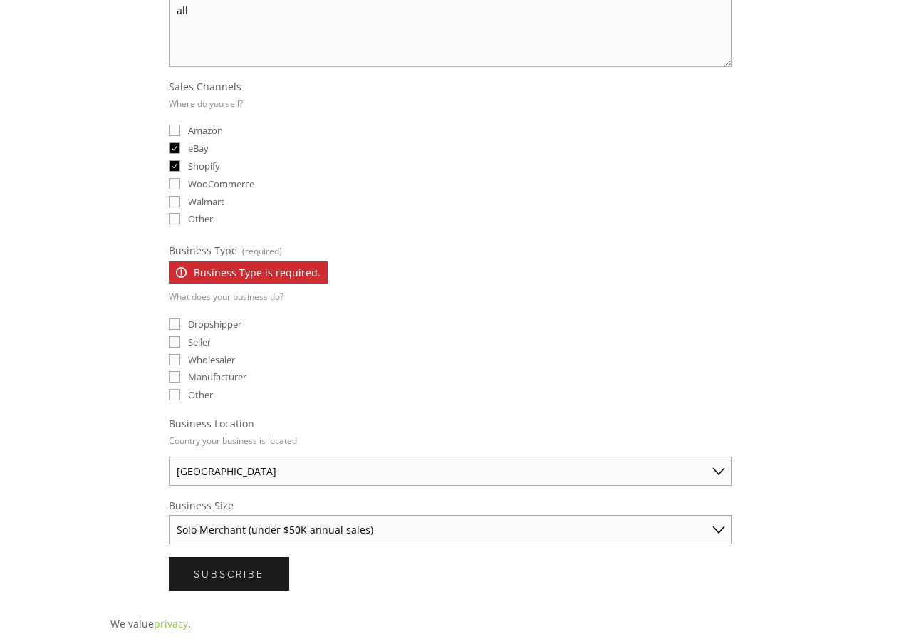 Image resolution: width=901 pixels, height=639 pixels. I want to click on input: WooCommerce, so click(175, 184).